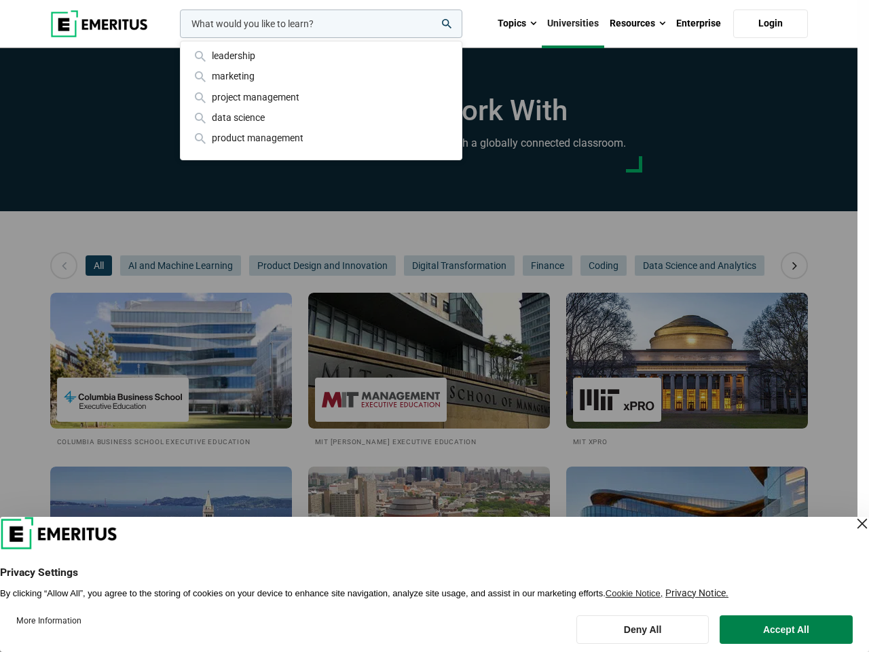 The image size is (869, 652). Describe the element at coordinates (771, 24) in the screenshot. I see `a: Login` at that location.